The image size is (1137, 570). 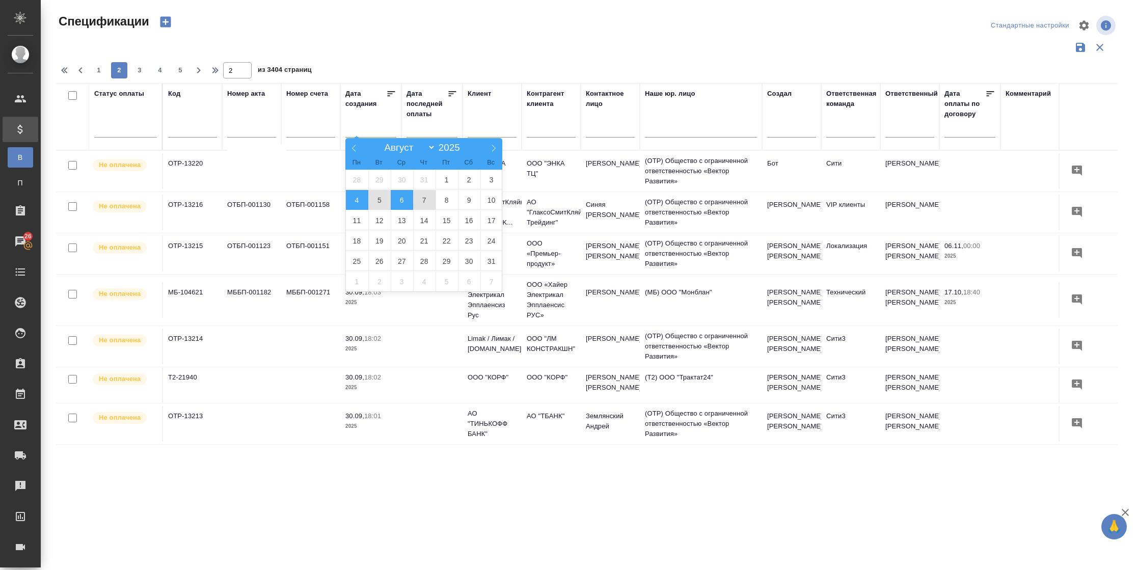 What do you see at coordinates (610, 99) in the screenshot?
I see `div: Контактное лицо` at bounding box center [610, 99].